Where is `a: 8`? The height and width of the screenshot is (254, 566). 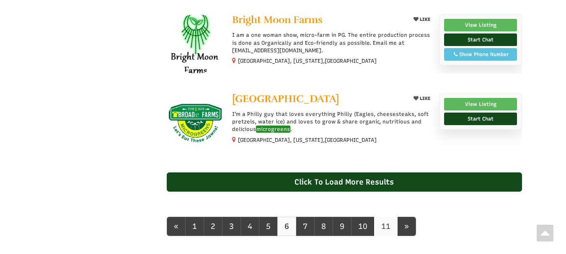 a: 8 is located at coordinates (323, 227).